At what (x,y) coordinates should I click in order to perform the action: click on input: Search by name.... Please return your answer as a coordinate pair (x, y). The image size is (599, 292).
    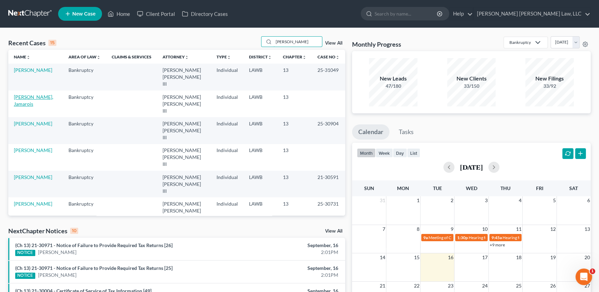
    Looking at the image, I should click on (298, 41).